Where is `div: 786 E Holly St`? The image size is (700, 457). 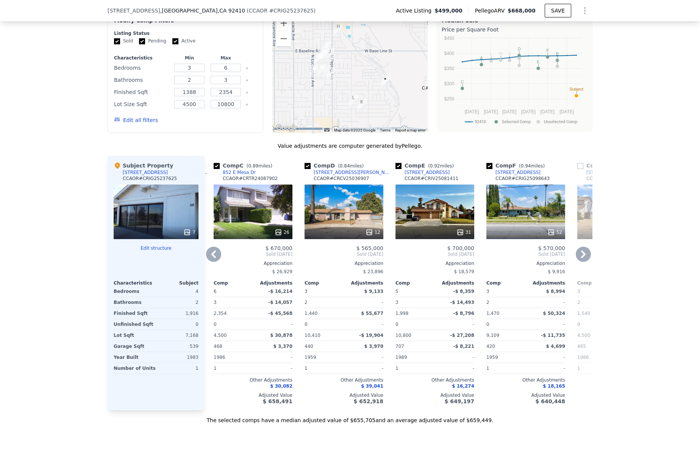
div: 786 E Holly St is located at coordinates (322, 70).